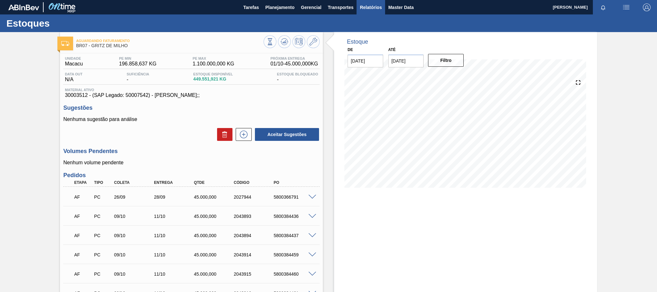 Image resolution: width=657 pixels, height=292 pixels. I want to click on span: 449.551,921 KG, so click(213, 79).